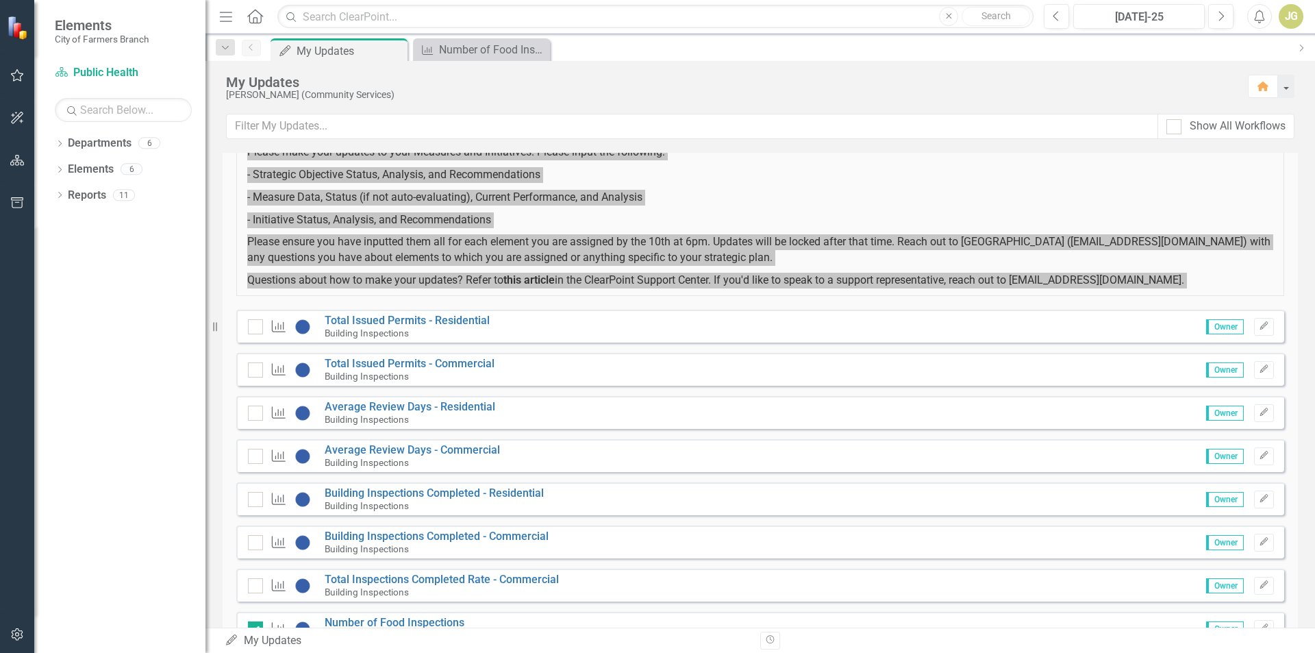 Image resolution: width=1315 pixels, height=653 pixels. What do you see at coordinates (529, 279) in the screenshot?
I see `a: this article` at bounding box center [529, 279].